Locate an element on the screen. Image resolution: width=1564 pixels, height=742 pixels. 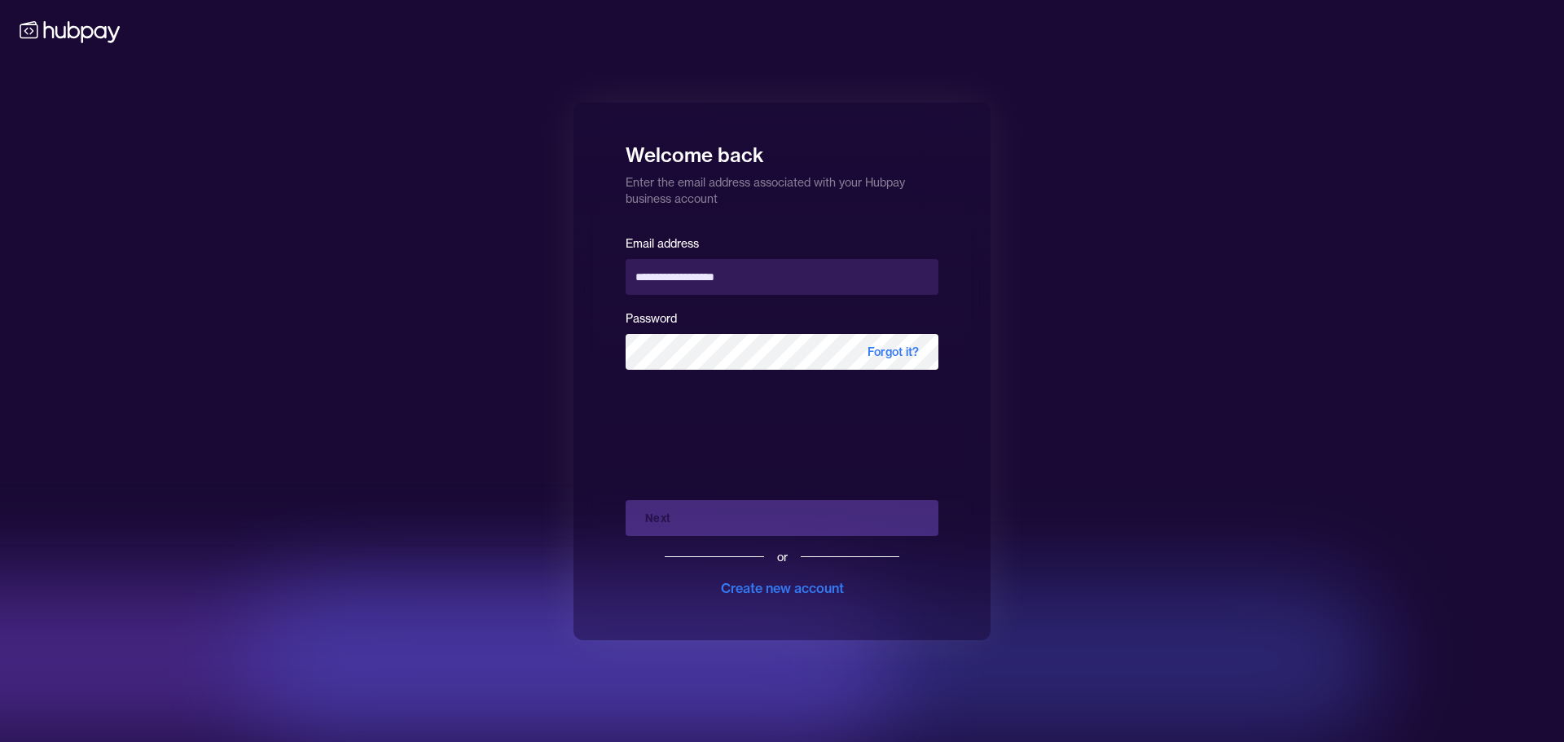
h1: Welcome back is located at coordinates (782, 150).